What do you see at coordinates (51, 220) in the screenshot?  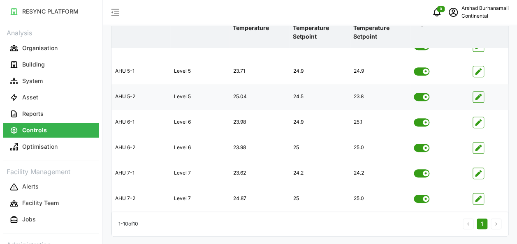 I see `button: Jobs` at bounding box center [51, 220].